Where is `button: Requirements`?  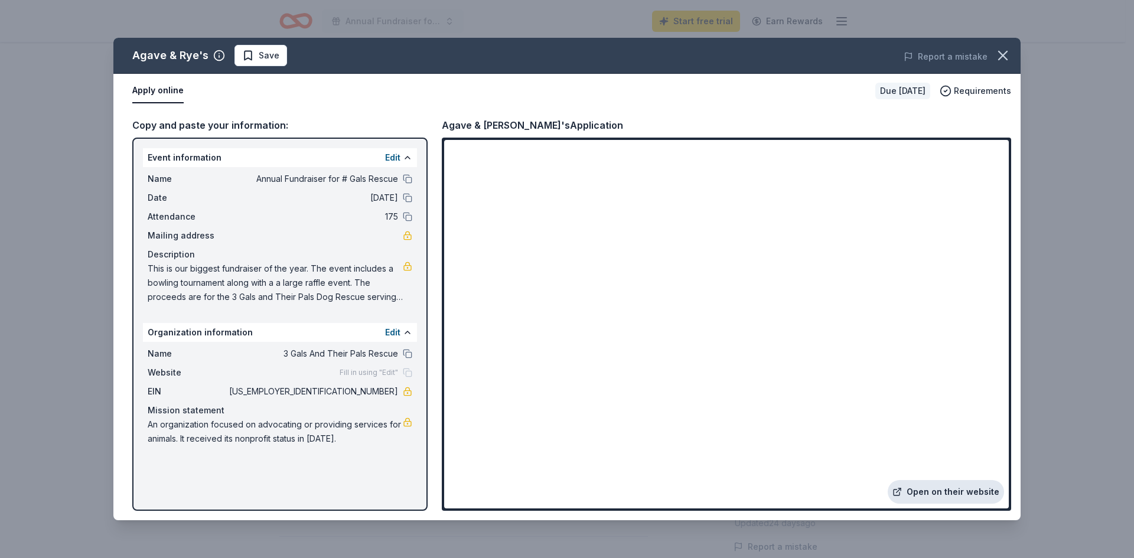 button: Requirements is located at coordinates (975, 91).